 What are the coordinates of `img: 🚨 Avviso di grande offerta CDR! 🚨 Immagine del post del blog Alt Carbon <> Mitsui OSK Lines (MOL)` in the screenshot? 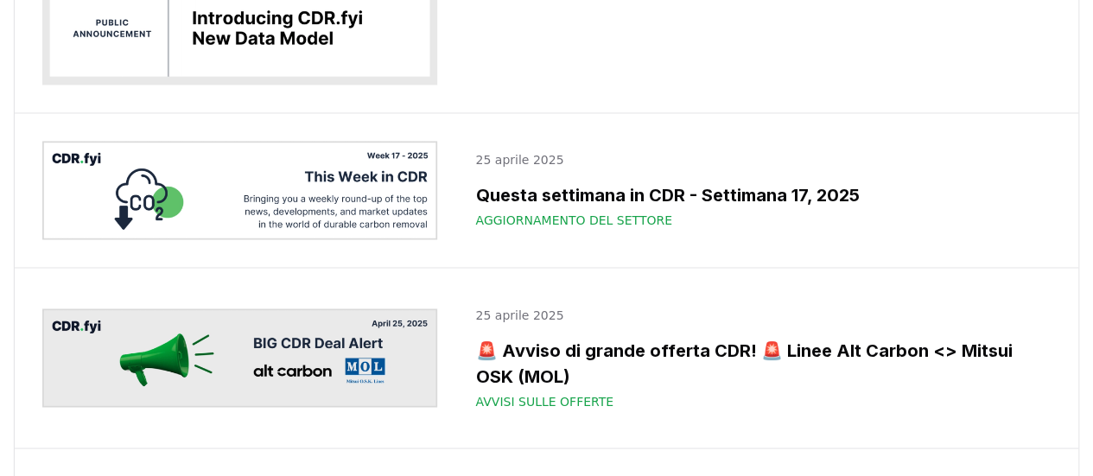 It's located at (239, 358).